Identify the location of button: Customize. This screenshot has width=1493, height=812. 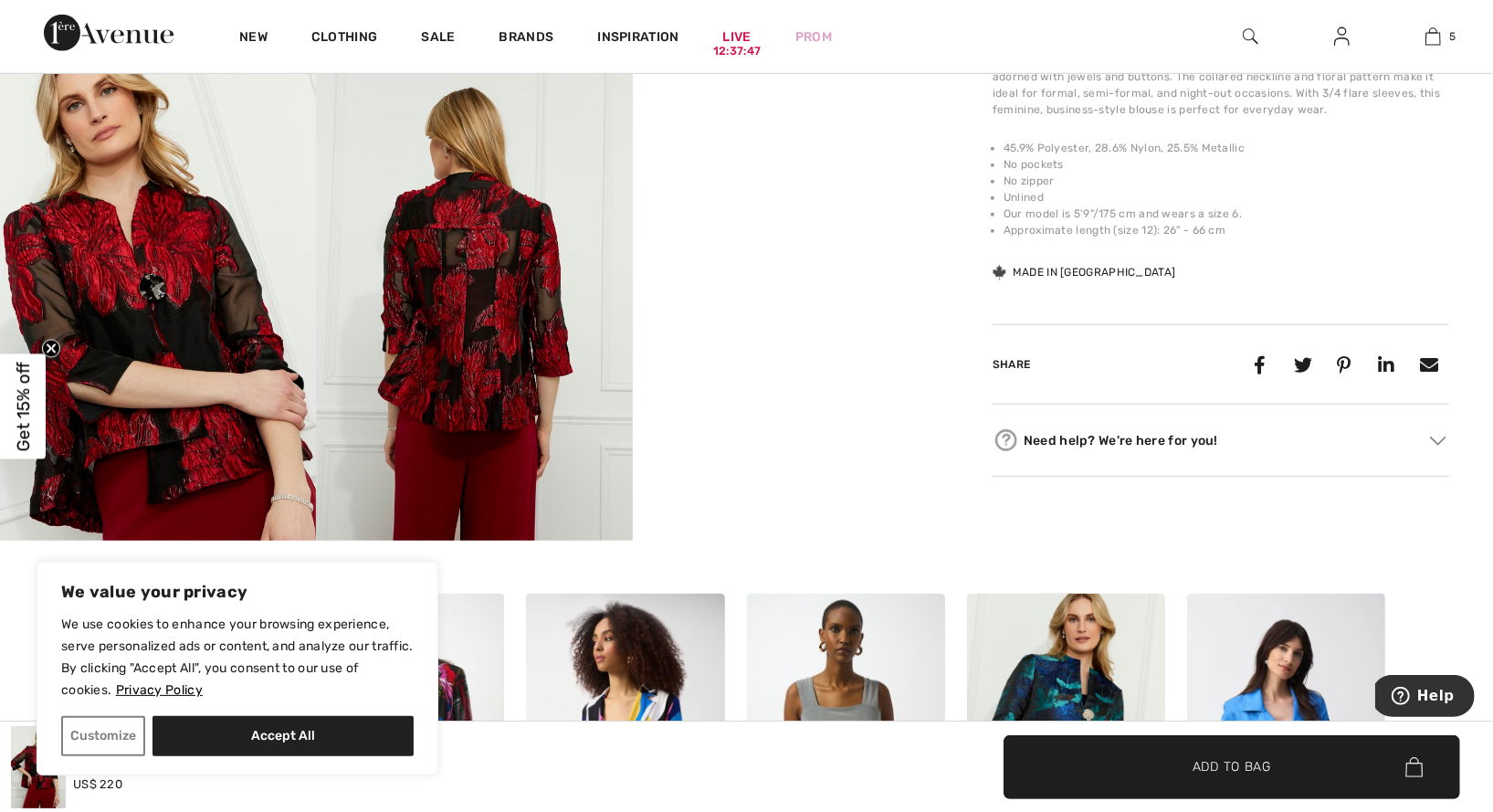
(103, 736).